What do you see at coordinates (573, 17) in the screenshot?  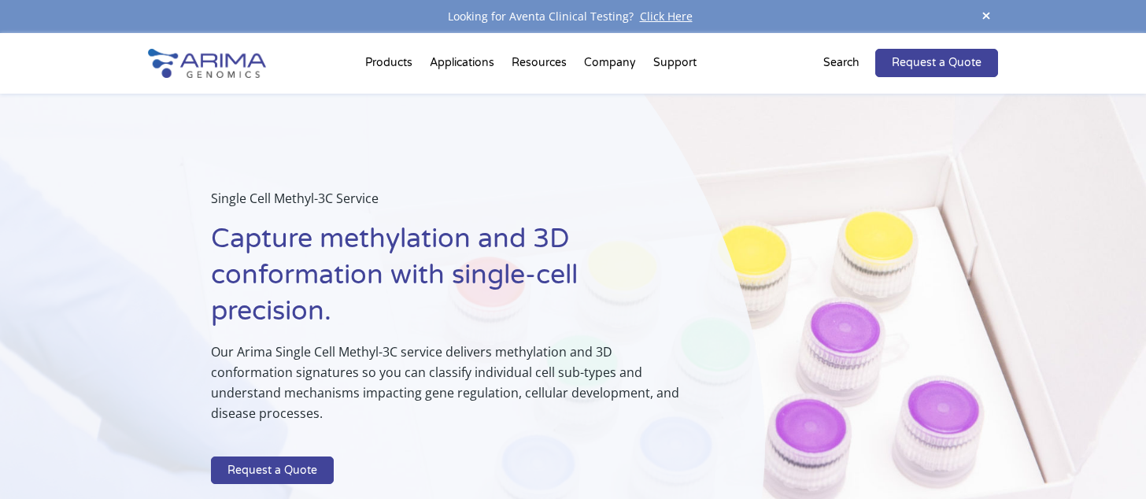 I see `div: Looking for Aventa Clinical Testing?` at bounding box center [573, 17].